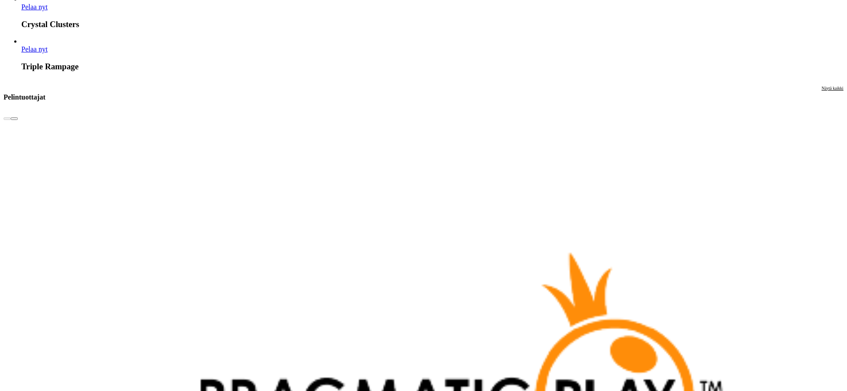 The width and height of the screenshot is (847, 391). I want to click on button: prev slide, so click(7, 119).